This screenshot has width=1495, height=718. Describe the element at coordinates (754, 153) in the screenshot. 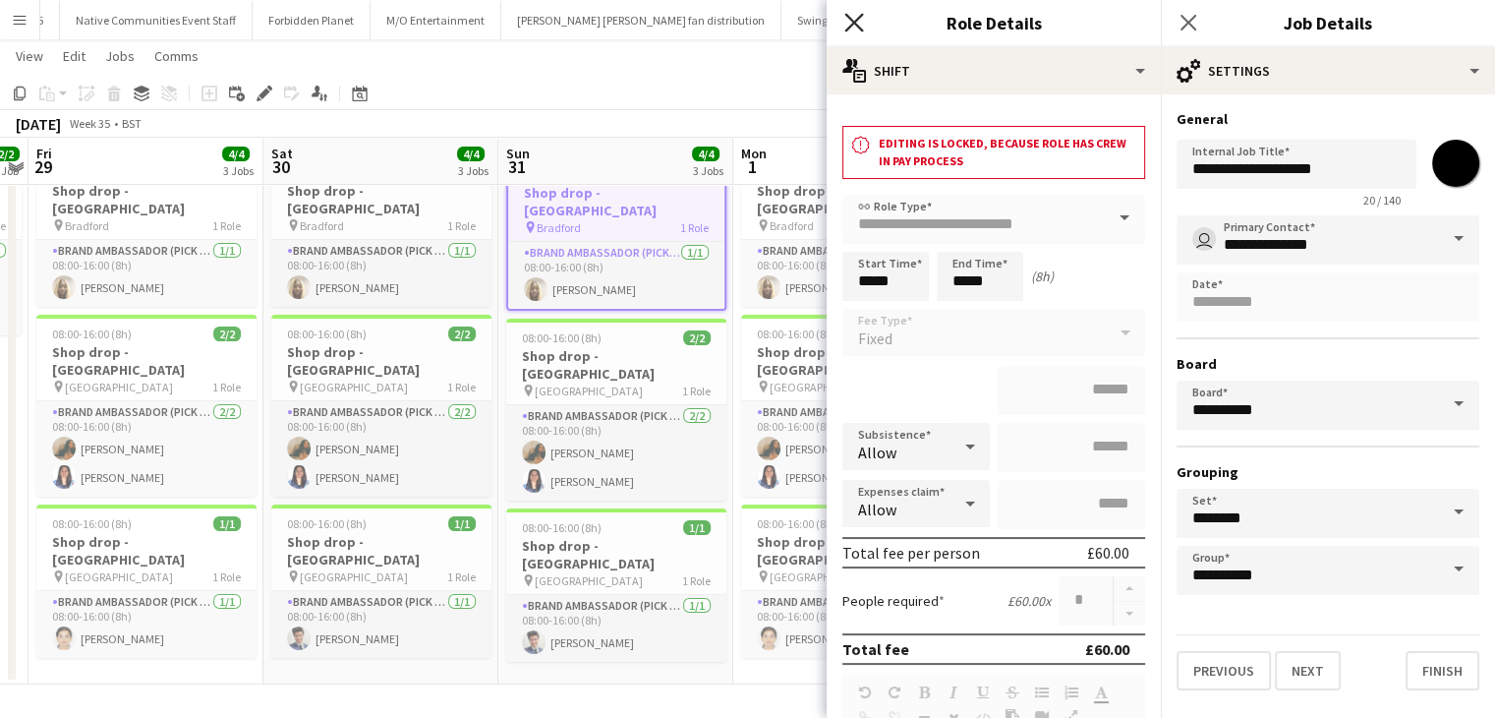

I see `span: Mon` at that location.